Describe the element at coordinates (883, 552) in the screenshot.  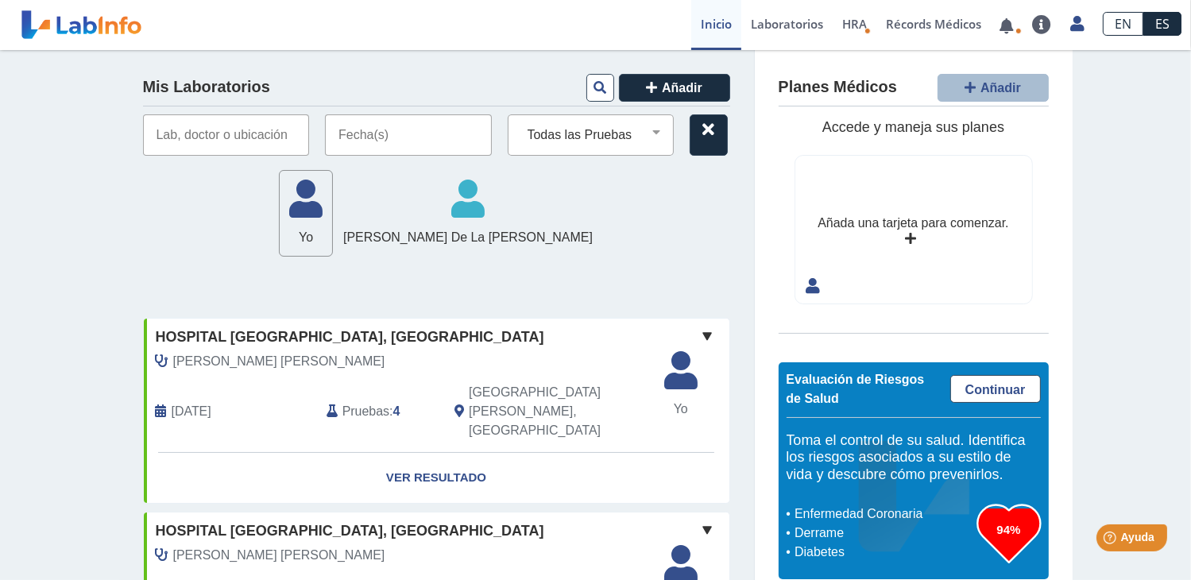
I see `li: Diabetes` at that location.